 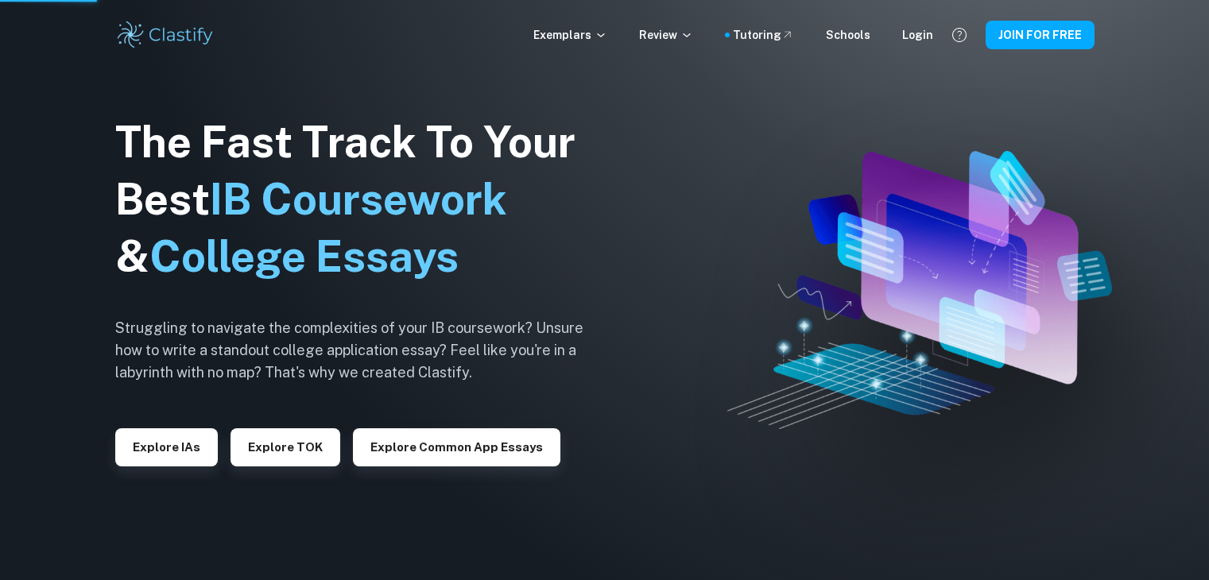 I want to click on div: Login, so click(x=917, y=35).